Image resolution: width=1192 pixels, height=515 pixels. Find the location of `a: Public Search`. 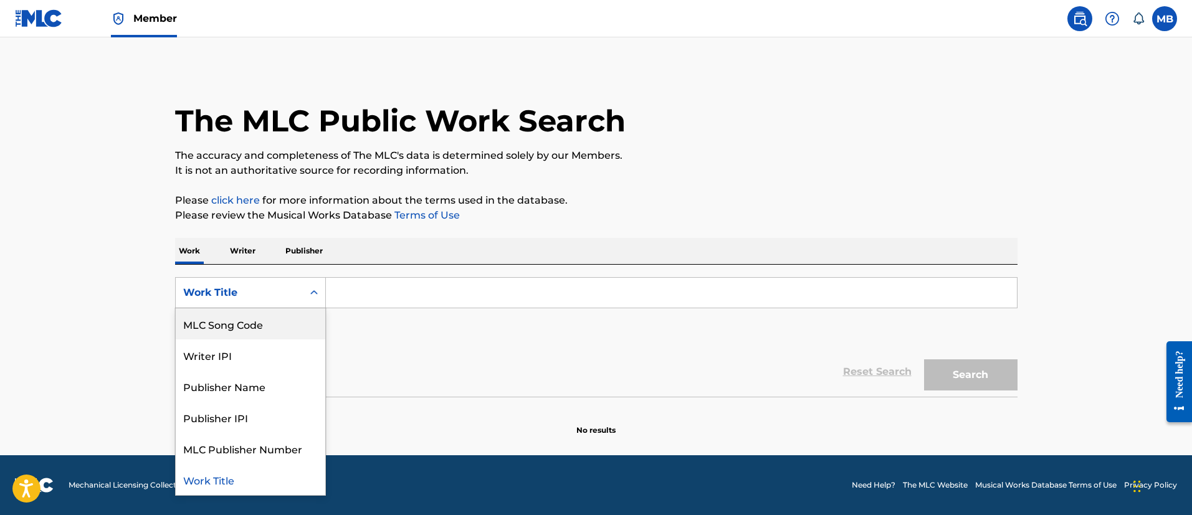

a: Public Search is located at coordinates (1080, 19).